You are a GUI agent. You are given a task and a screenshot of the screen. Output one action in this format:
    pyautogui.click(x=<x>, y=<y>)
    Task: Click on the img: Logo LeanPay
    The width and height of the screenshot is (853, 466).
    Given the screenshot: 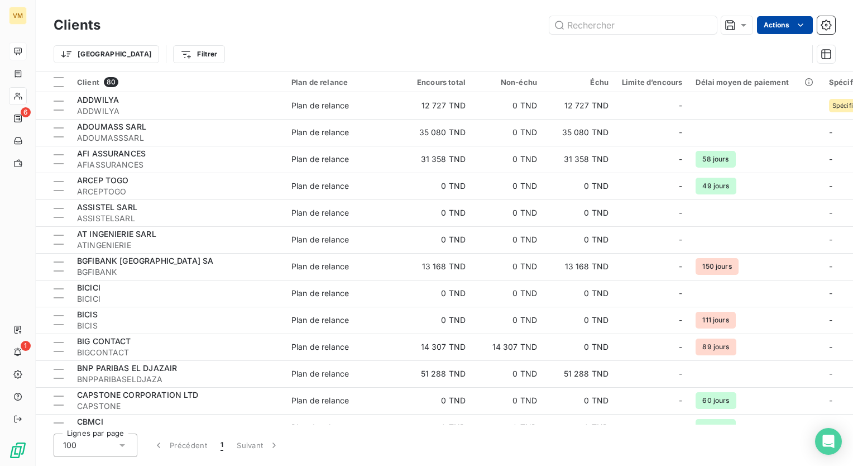 What is the action you would take?
    pyautogui.click(x=18, y=450)
    